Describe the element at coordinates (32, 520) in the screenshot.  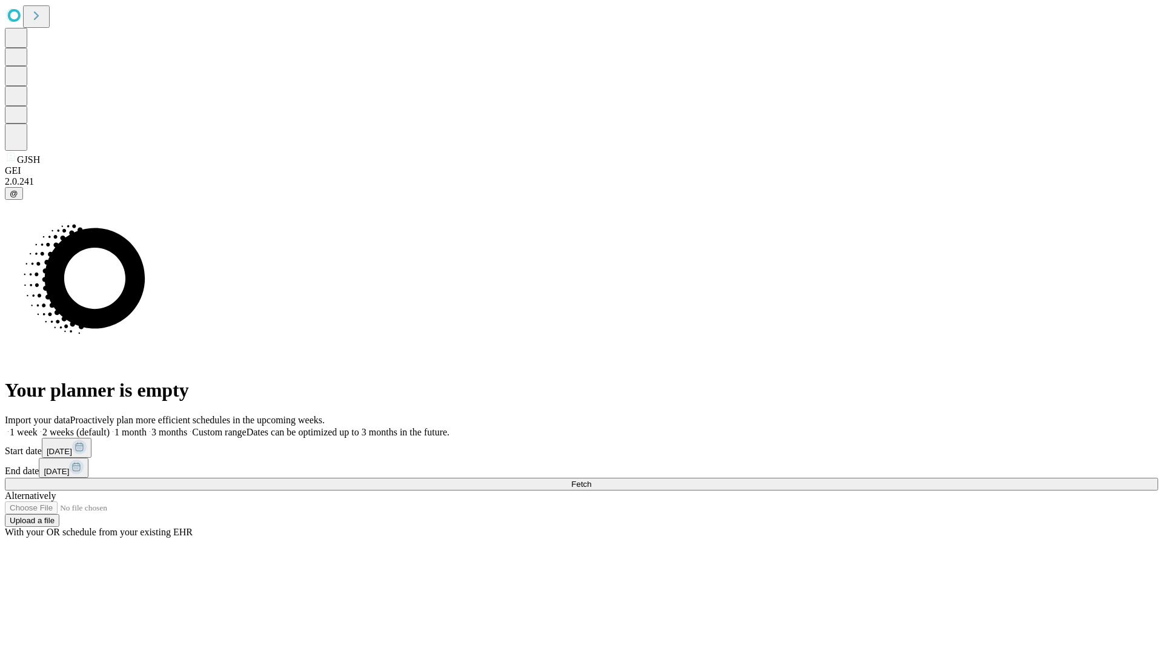
I see `button: Upload a file` at that location.